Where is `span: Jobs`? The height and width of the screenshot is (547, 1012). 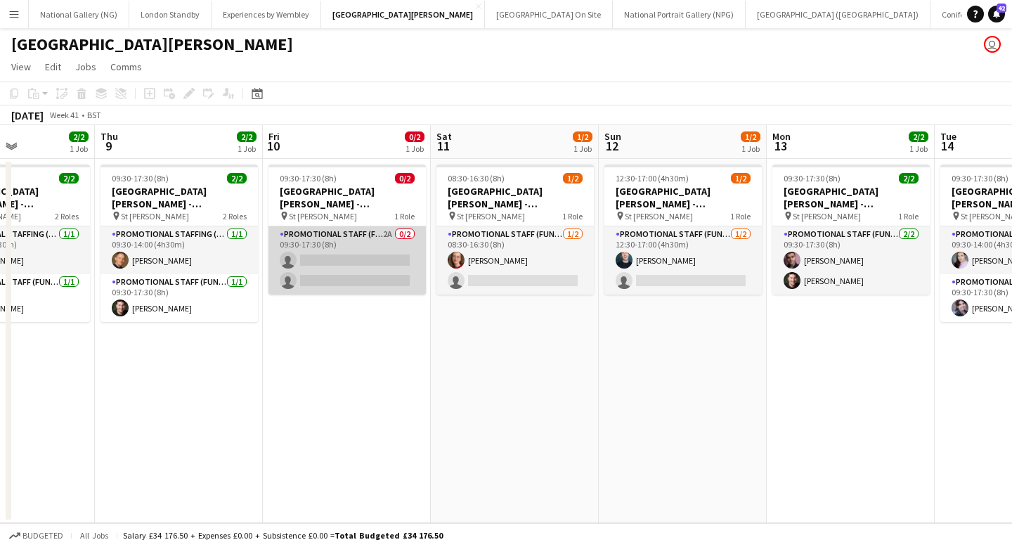
span: Jobs is located at coordinates (86, 67).